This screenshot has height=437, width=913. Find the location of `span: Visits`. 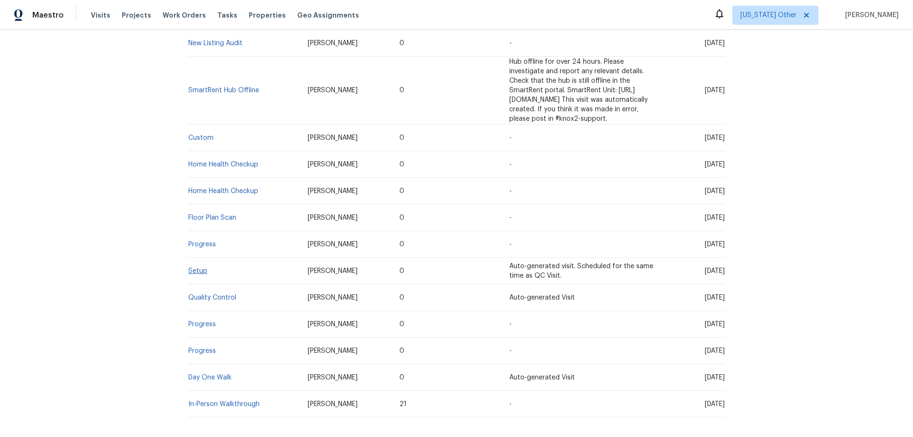

span: Visits is located at coordinates (100, 15).